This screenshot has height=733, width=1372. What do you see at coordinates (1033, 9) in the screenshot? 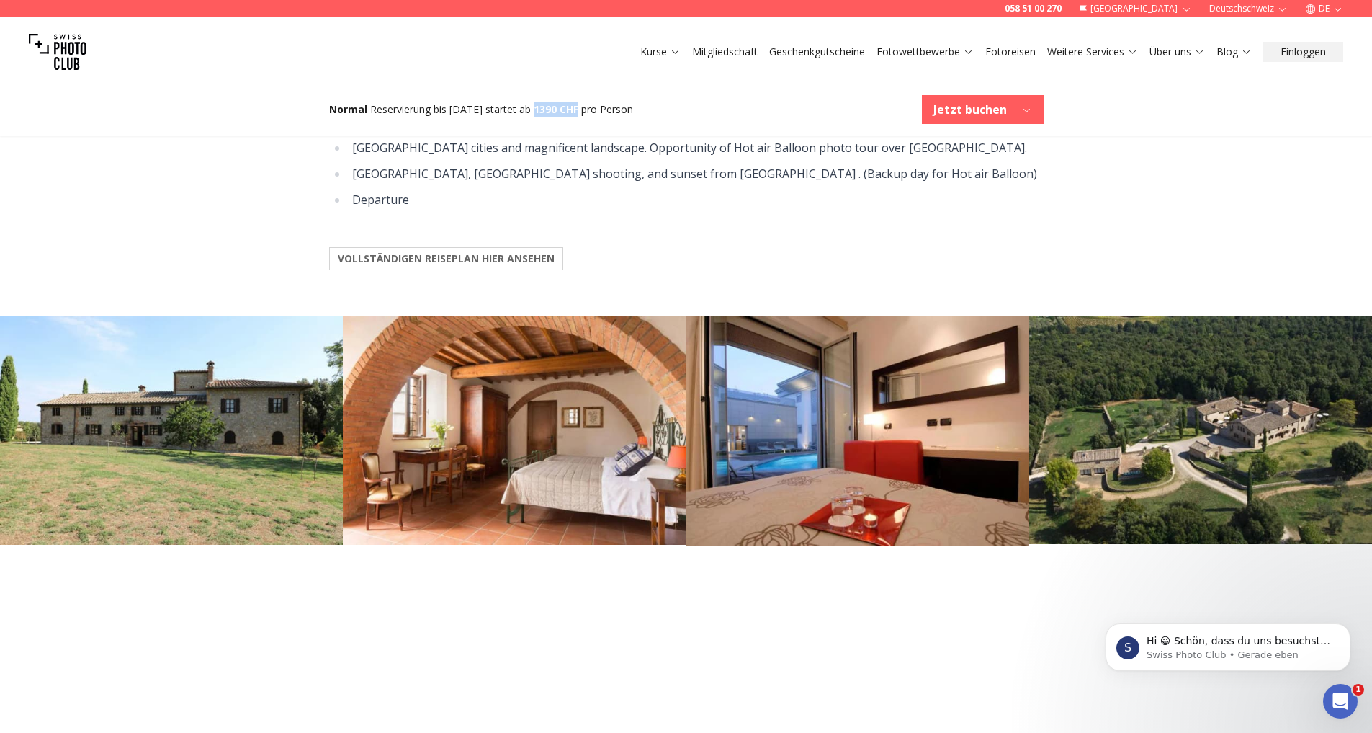
I see `a: 058 51 00 270` at bounding box center [1033, 9].